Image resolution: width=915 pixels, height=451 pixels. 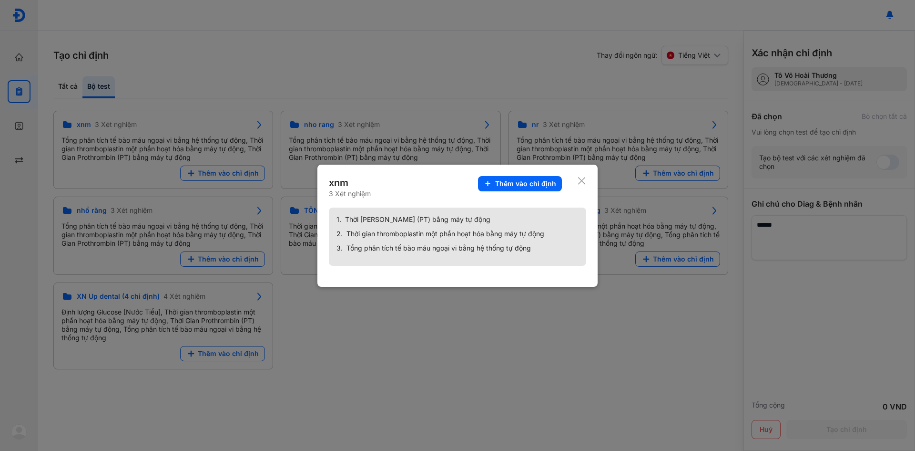 I want to click on span: Thời gian thromboplastin một phần hoạt hóa bằng máy tự động, so click(x=445, y=234).